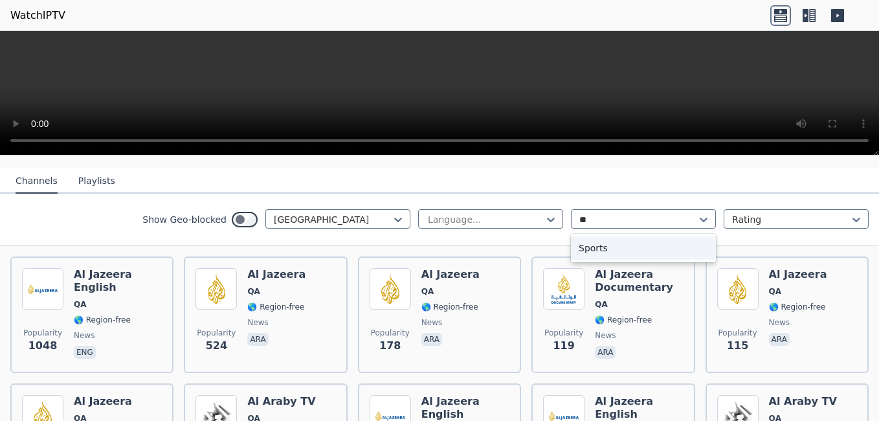  Describe the element at coordinates (564, 289) in the screenshot. I see `img: Al Jazeera Documentary` at that location.